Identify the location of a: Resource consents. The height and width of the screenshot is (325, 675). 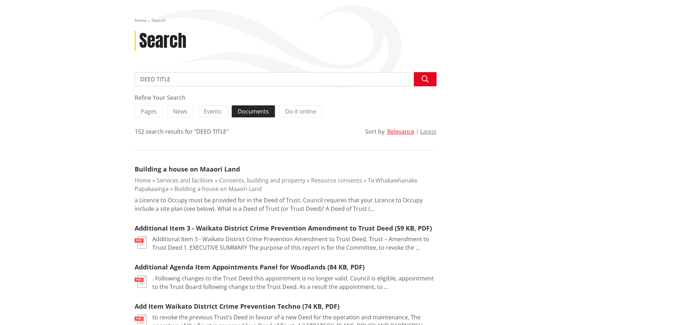
(336, 181).